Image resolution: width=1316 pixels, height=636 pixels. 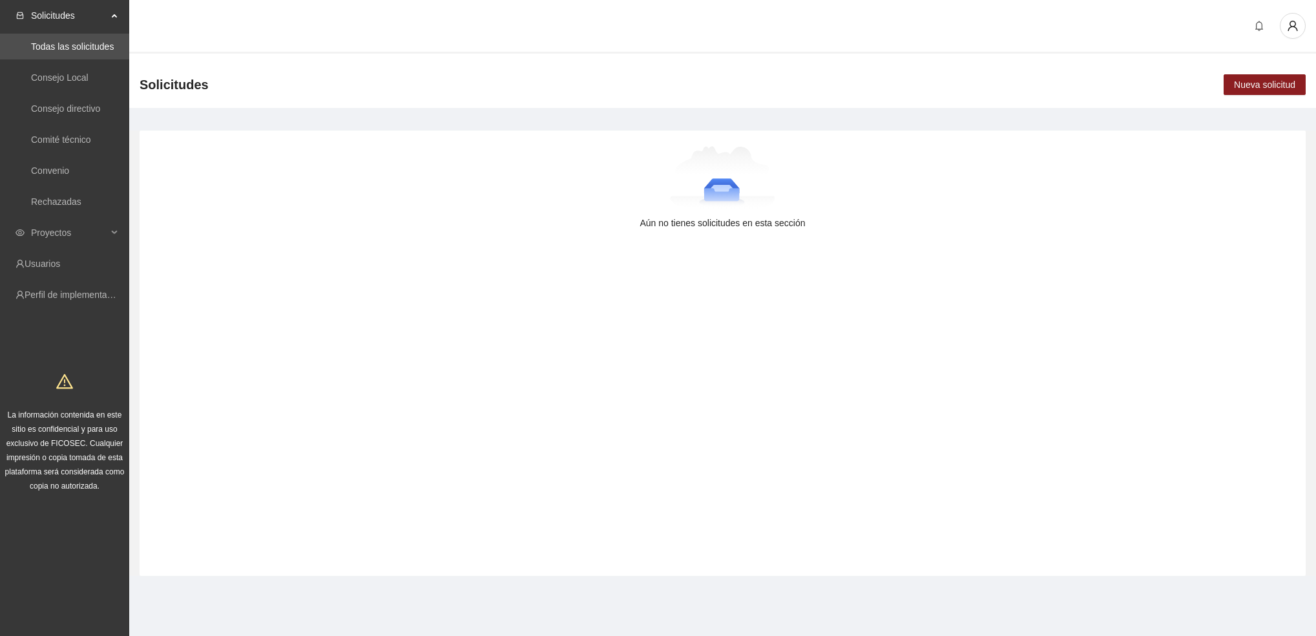 What do you see at coordinates (722, 178) in the screenshot?
I see `img: Aún no tienes solicitudes en esta sección` at bounding box center [722, 178].